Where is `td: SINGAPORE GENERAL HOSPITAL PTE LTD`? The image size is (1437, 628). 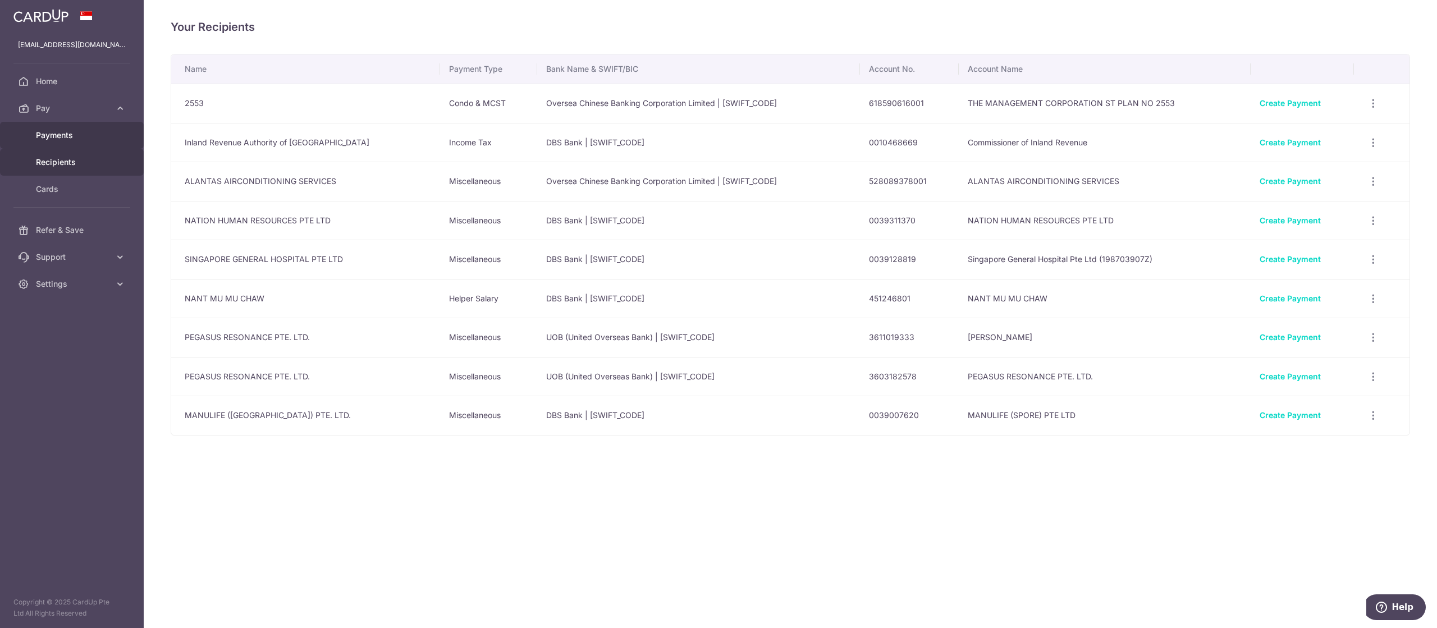
td: SINGAPORE GENERAL HOSPITAL PTE LTD is located at coordinates (305, 259).